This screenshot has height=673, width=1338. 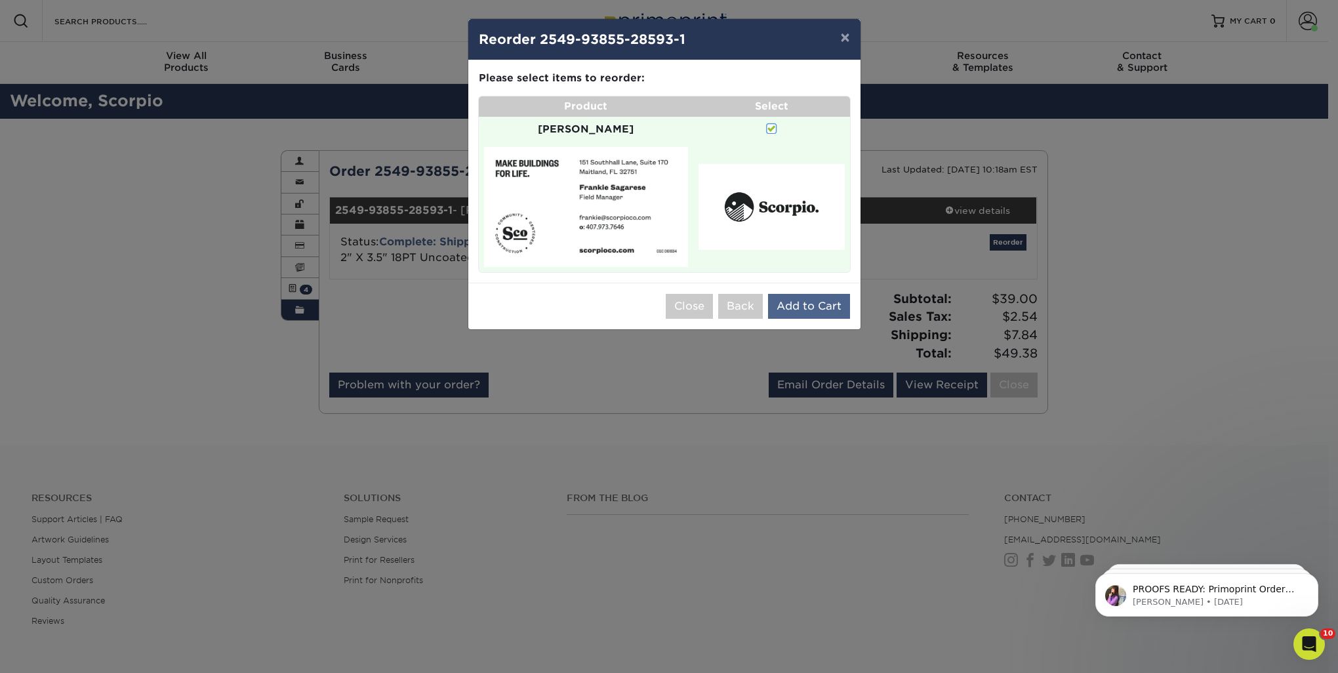 What do you see at coordinates (1327, 634) in the screenshot?
I see `span: 10` at bounding box center [1327, 634].